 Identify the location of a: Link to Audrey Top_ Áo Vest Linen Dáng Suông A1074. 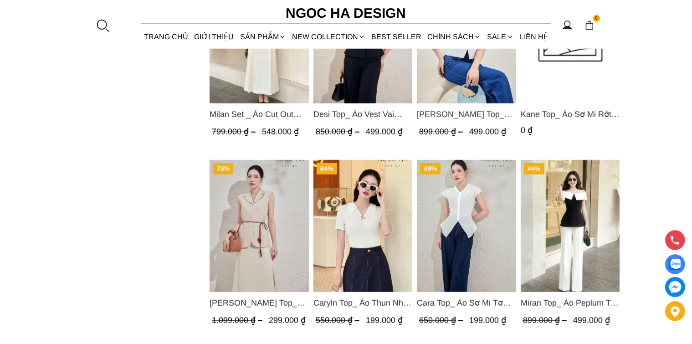
(259, 303).